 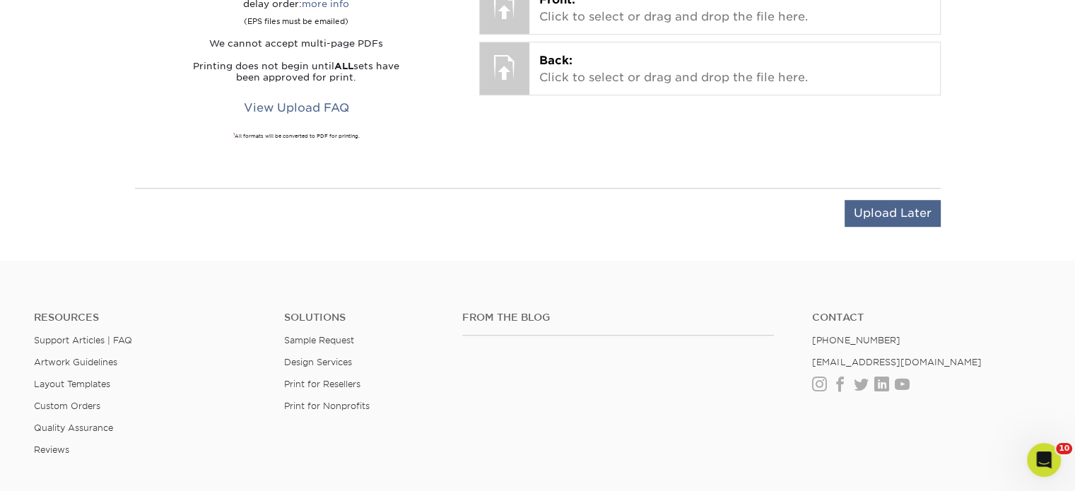 I want to click on div: All formats will be converted to PDF for printing., so click(x=297, y=136).